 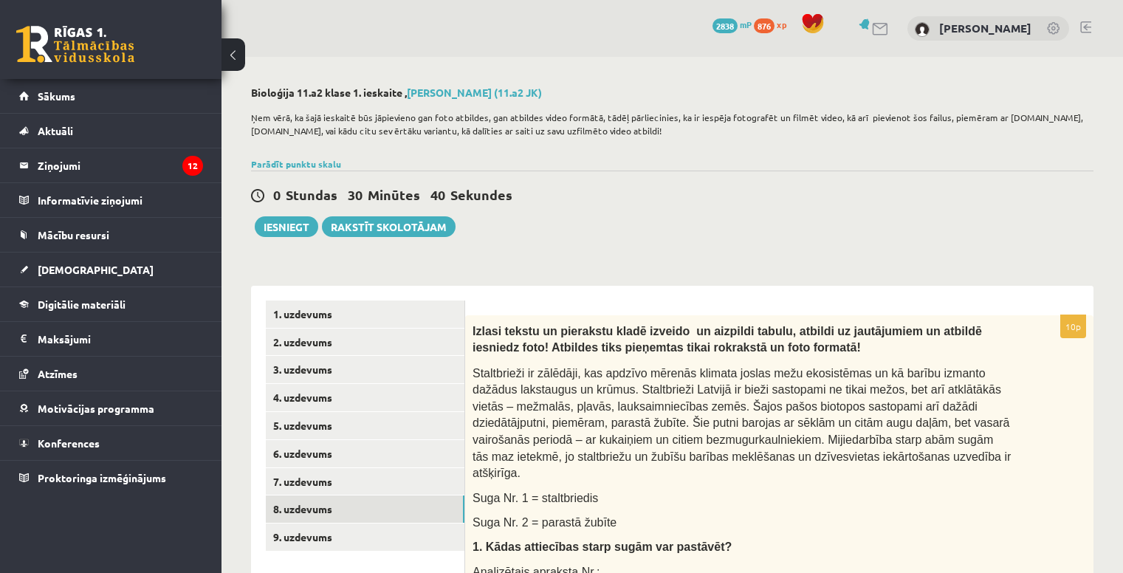 What do you see at coordinates (746, 24) in the screenshot?
I see `span: mP` at bounding box center [746, 24].